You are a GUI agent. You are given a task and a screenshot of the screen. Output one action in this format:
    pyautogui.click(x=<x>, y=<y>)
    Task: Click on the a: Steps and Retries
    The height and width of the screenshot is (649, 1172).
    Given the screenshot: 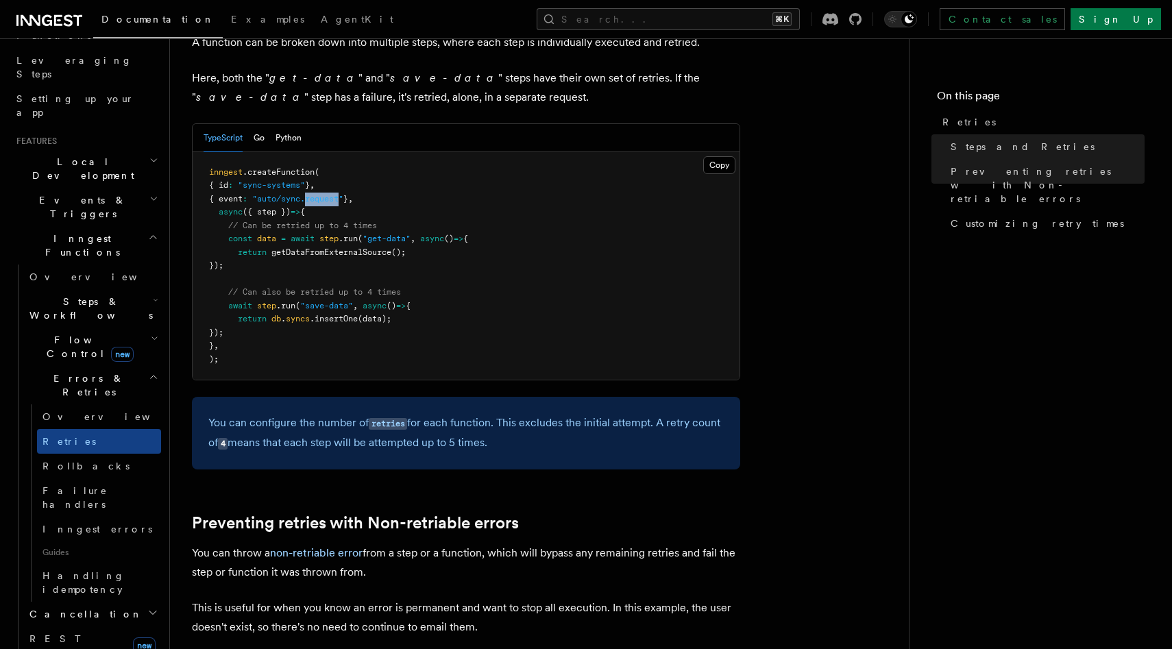 What is the action you would take?
    pyautogui.click(x=1045, y=147)
    